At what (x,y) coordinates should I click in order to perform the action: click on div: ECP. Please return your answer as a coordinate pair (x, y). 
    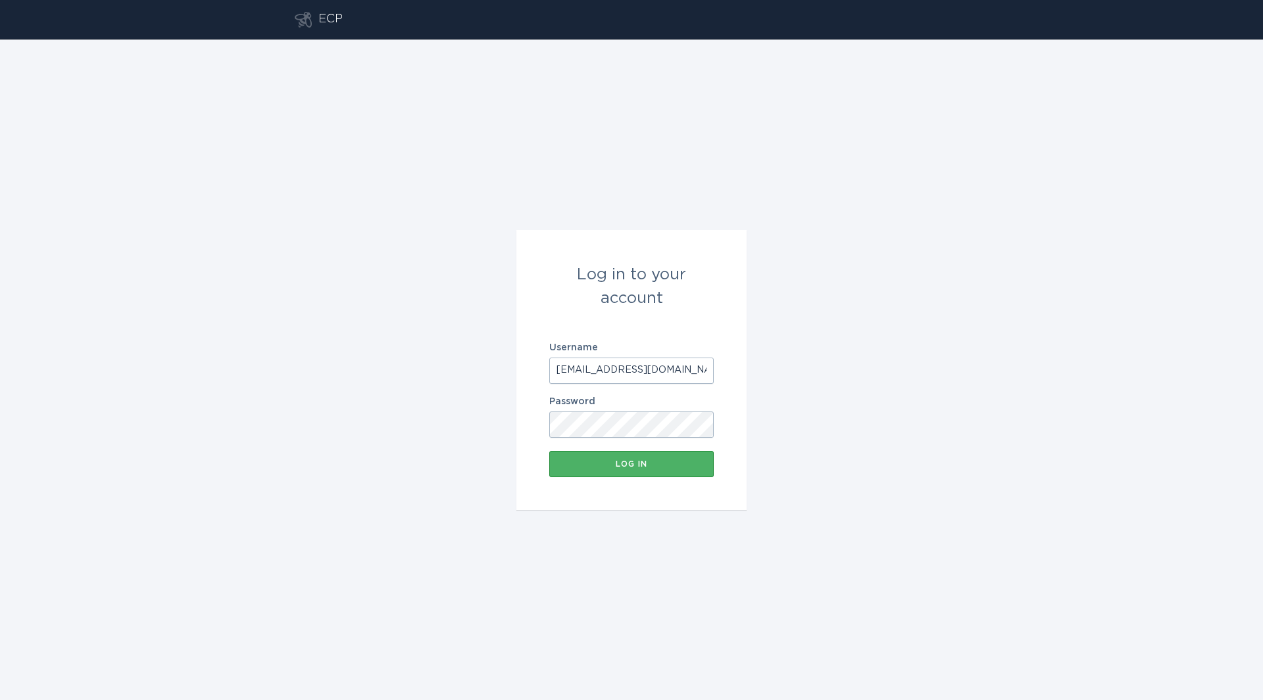
    Looking at the image, I should click on (330, 20).